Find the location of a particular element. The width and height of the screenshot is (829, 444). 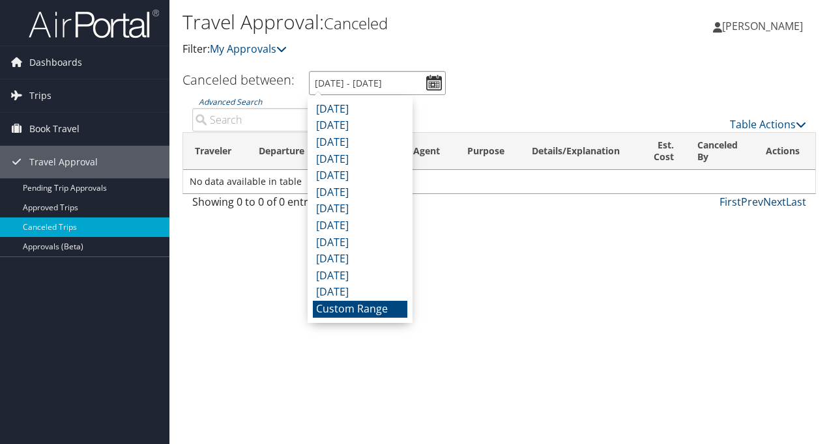

span: Trips is located at coordinates (40, 96).